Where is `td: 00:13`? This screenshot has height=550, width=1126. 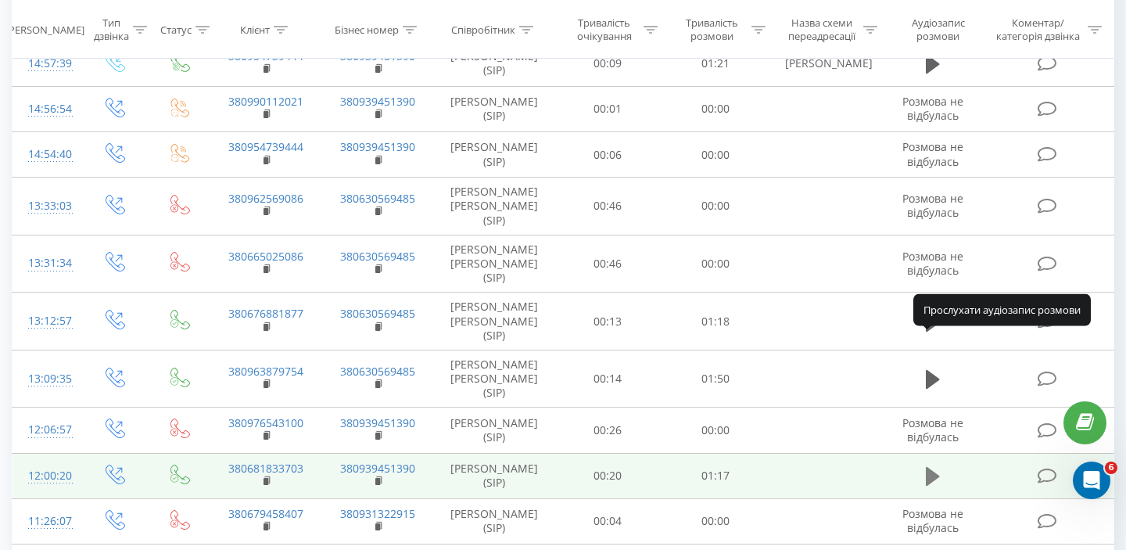
td: 00:13 is located at coordinates (609, 321).